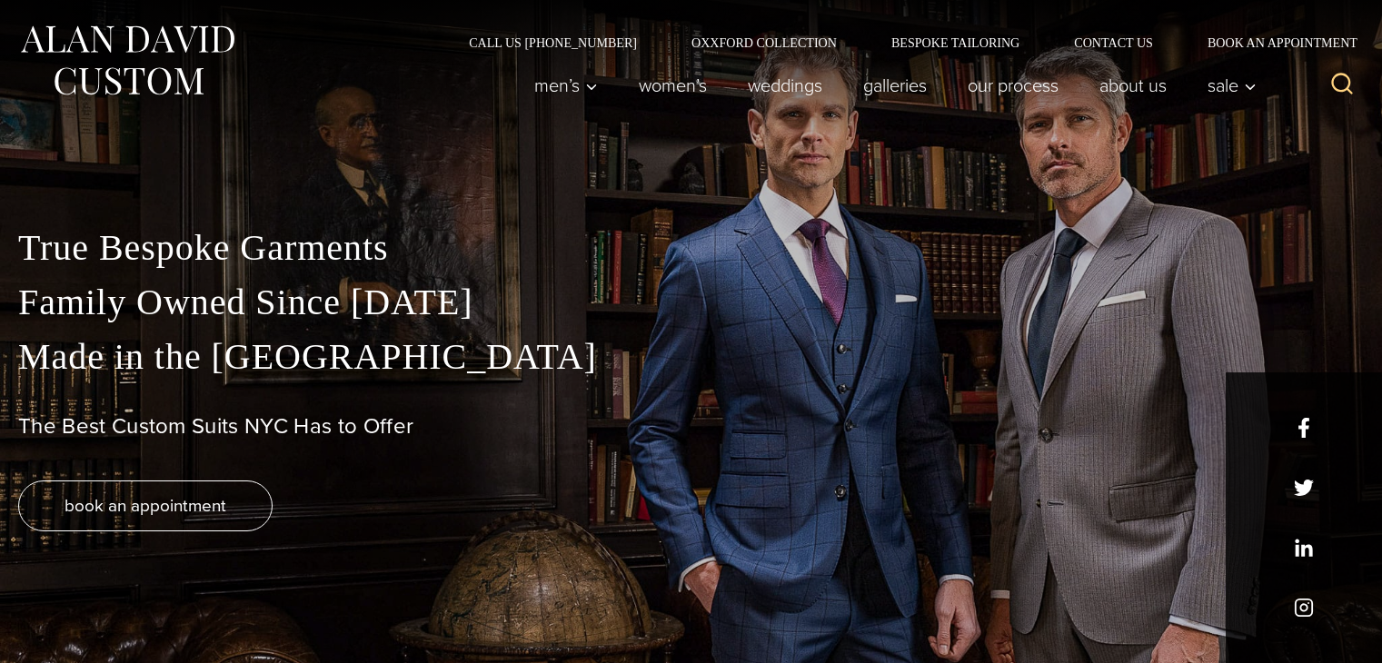 This screenshot has width=1382, height=663. What do you see at coordinates (566, 85) in the screenshot?
I see `span: Men’s` at bounding box center [566, 85].